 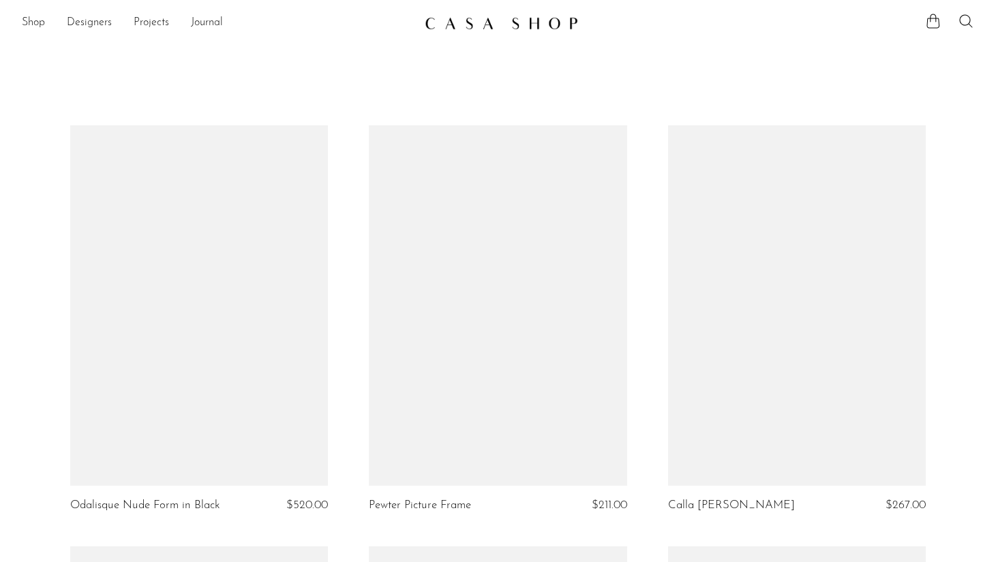 I want to click on a: Odalisque Nude Form in Black, so click(x=145, y=506).